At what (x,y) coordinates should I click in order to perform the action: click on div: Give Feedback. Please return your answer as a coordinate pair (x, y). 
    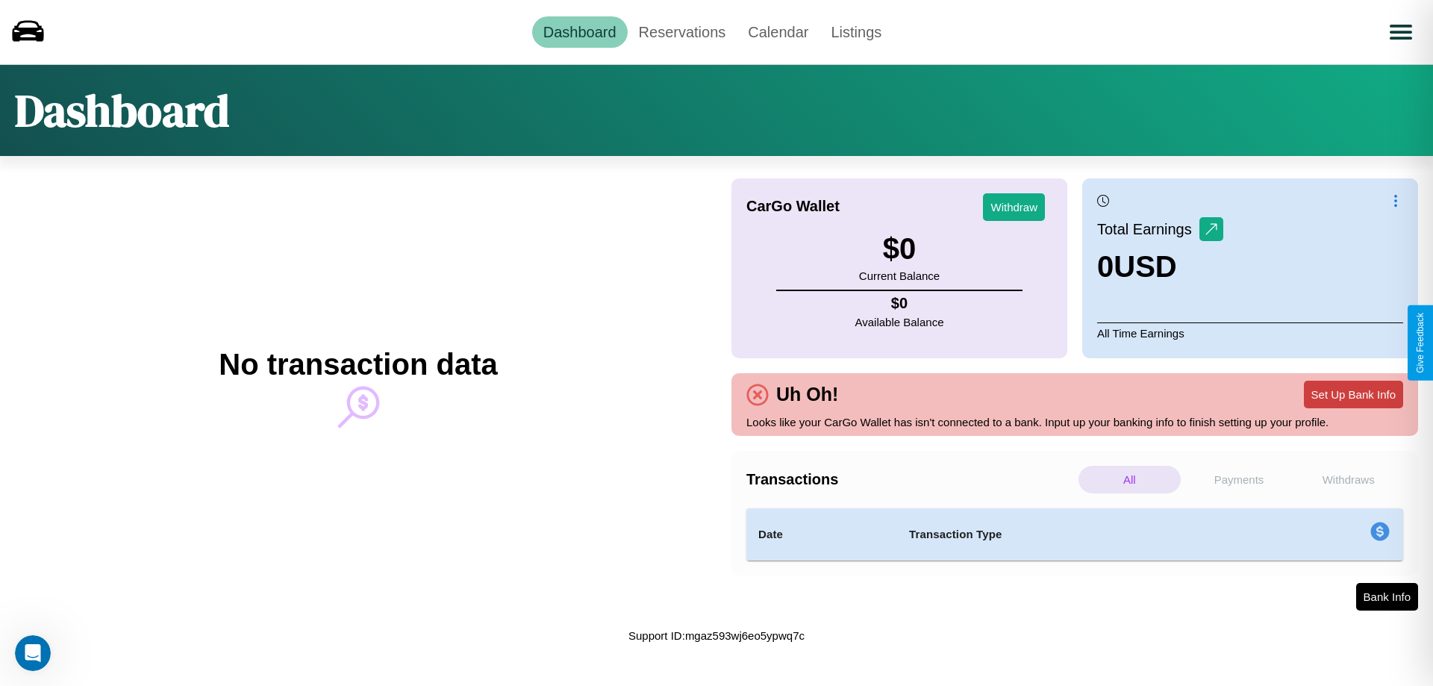
    Looking at the image, I should click on (1420, 343).